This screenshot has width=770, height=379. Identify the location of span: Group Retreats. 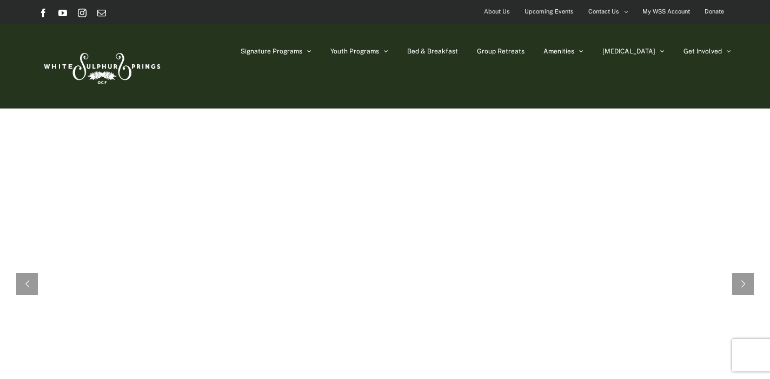
(500, 51).